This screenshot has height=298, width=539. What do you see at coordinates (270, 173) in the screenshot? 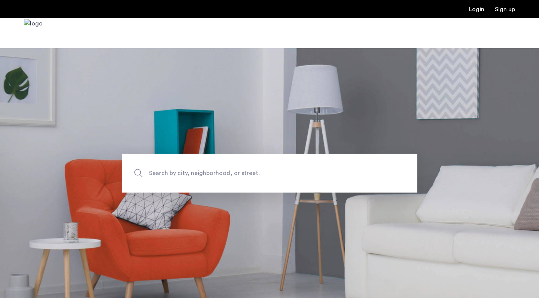
I see `input: Apartment Search` at bounding box center [270, 173].